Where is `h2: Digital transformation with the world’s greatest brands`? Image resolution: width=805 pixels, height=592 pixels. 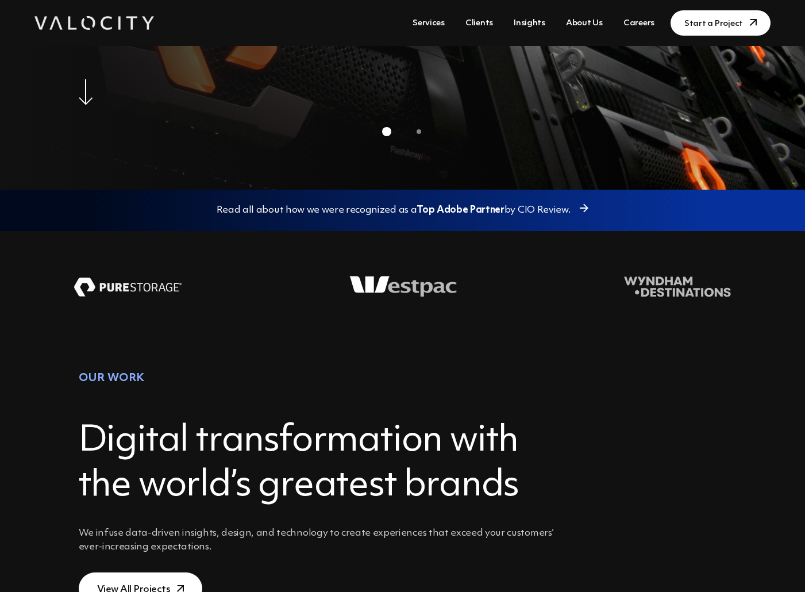
h2: Digital transformation with the world’s greatest brands is located at coordinates (317, 463).